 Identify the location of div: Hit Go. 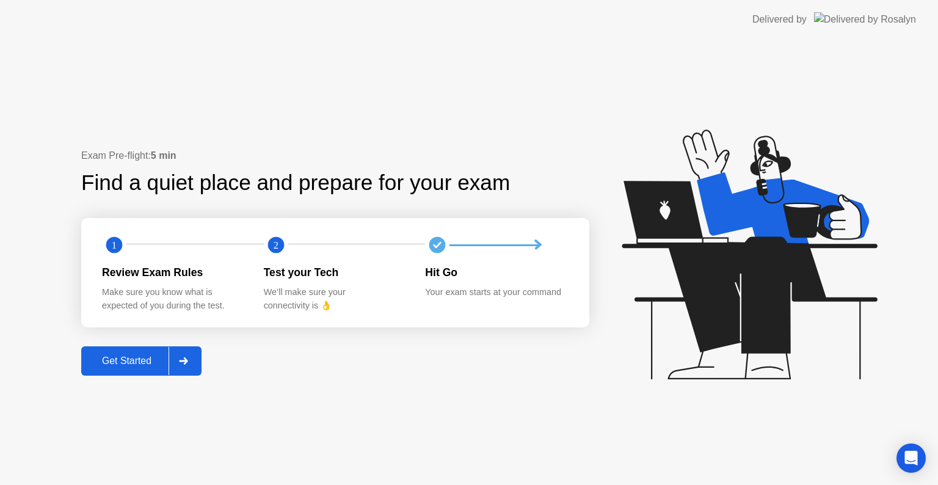
(496, 272).